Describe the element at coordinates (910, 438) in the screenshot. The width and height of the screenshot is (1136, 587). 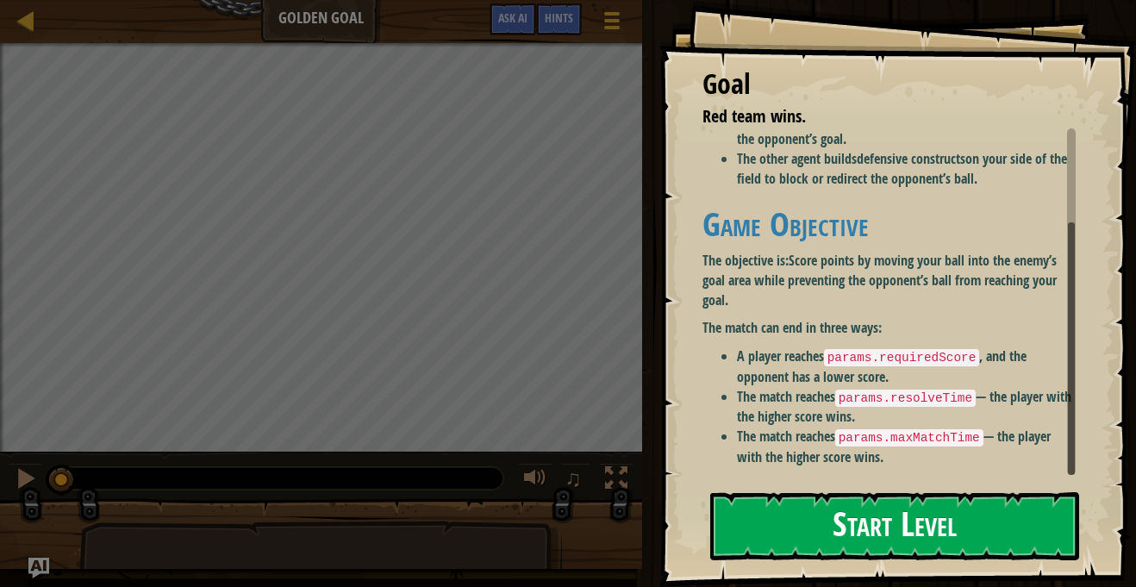
I see `code: params.maxMatchTime` at that location.